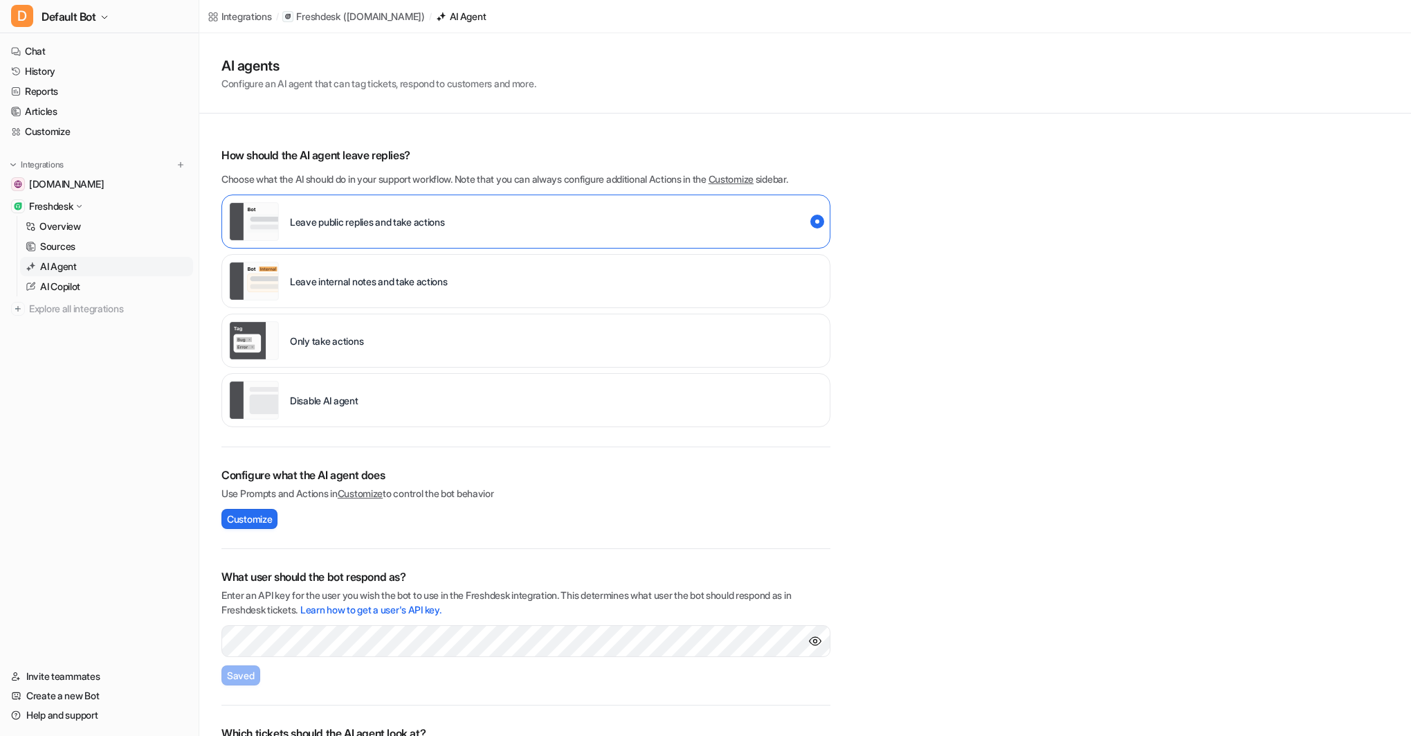  I want to click on button: Integrations, so click(37, 165).